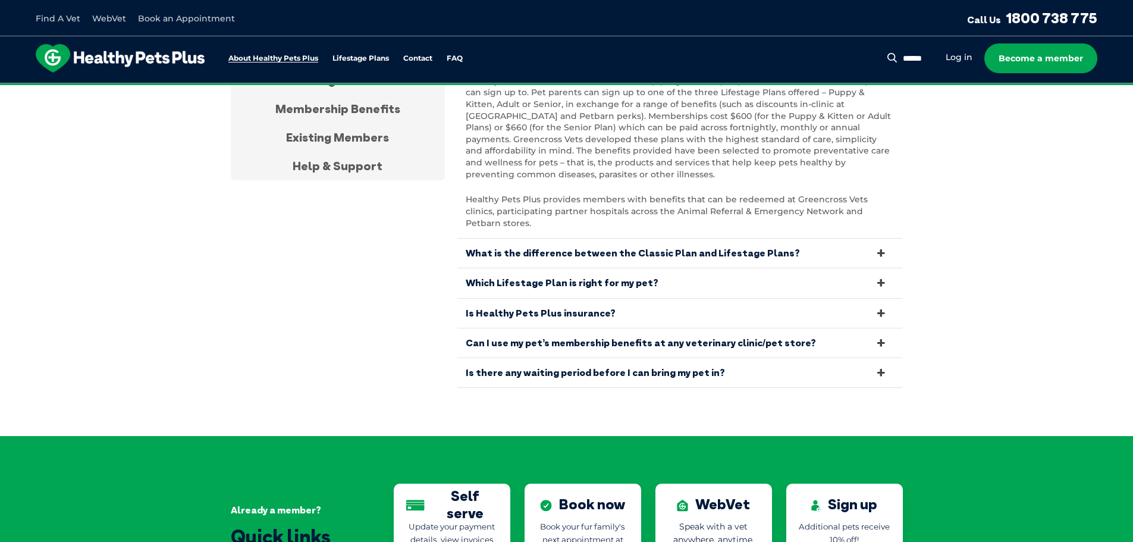  Describe the element at coordinates (109, 18) in the screenshot. I see `a: WebVet` at that location.